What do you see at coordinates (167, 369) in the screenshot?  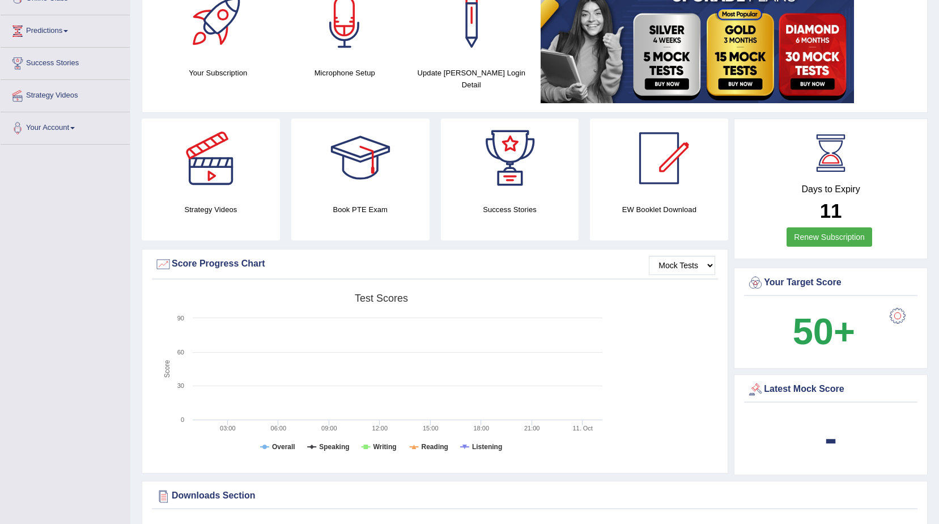 I see `tspan: Score` at bounding box center [167, 369].